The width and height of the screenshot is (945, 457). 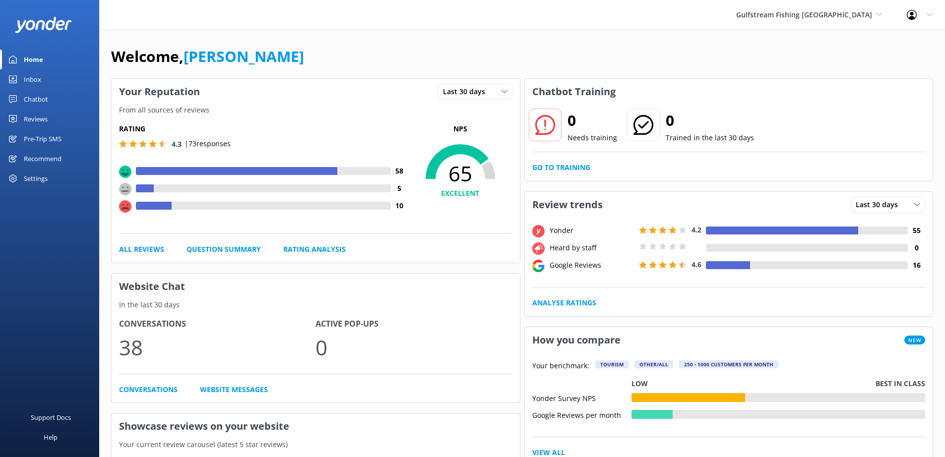 What do you see at coordinates (561, 168) in the screenshot?
I see `a: Go to Training` at bounding box center [561, 168].